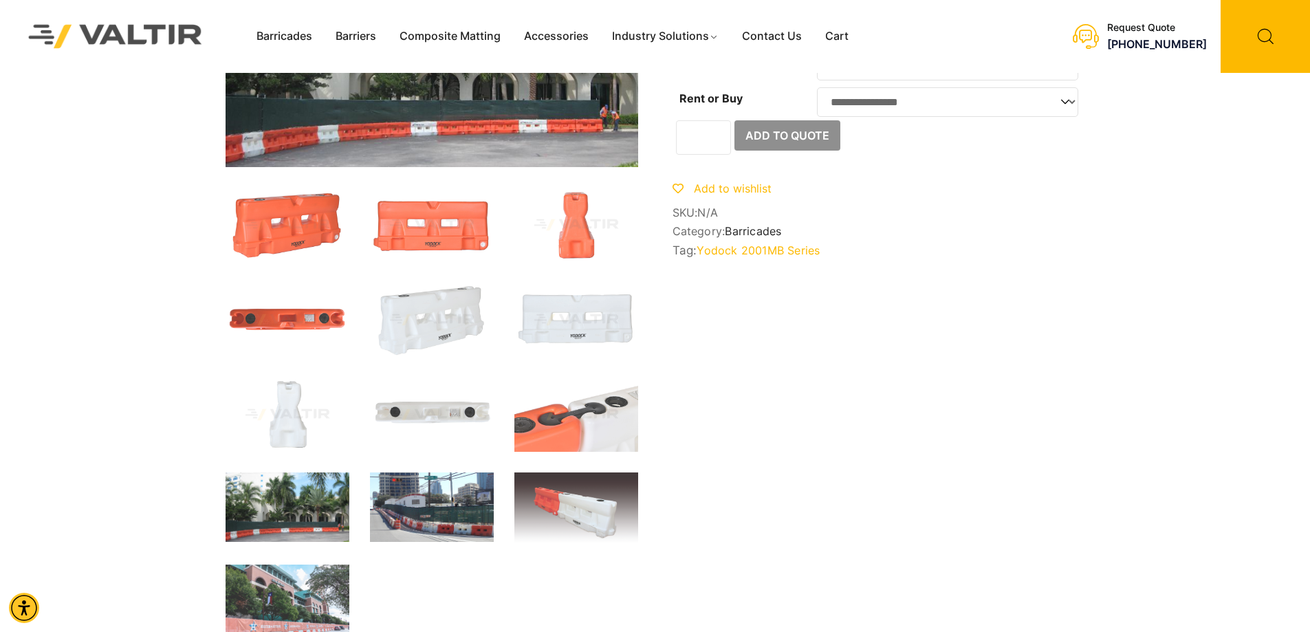 The width and height of the screenshot is (1310, 632). Describe the element at coordinates (432, 320) in the screenshot. I see `img: A white plastic barrier with a textured surface, designed for traffic control or safety purposes.` at that location.